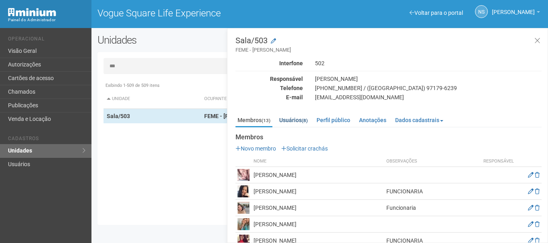 This screenshot has height=243, width=548. Describe the element at coordinates (498, 162) in the screenshot. I see `th: Responsável` at that location.